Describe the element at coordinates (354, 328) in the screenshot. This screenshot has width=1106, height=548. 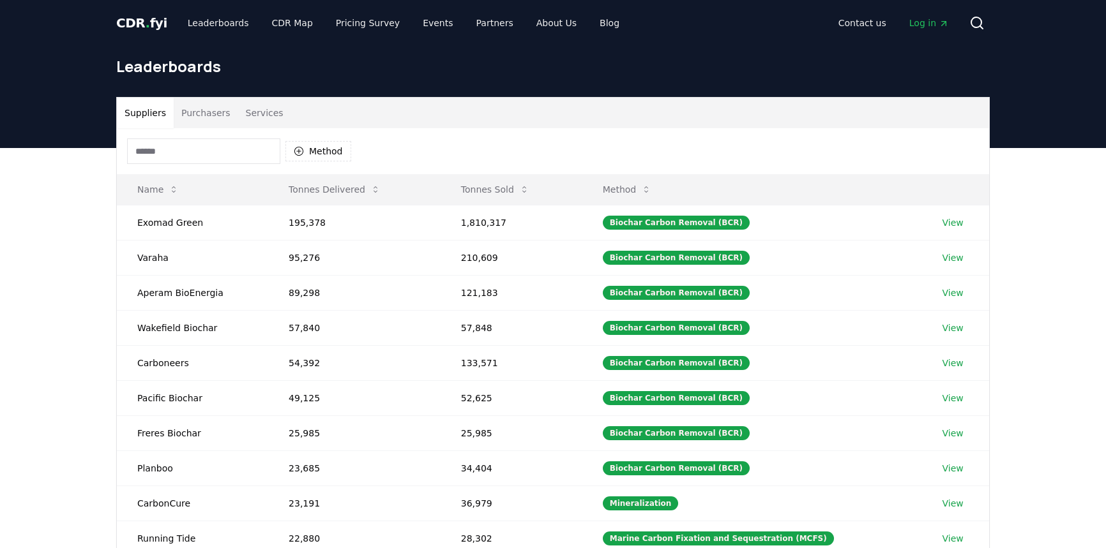
I see `td: 57,840` at that location.